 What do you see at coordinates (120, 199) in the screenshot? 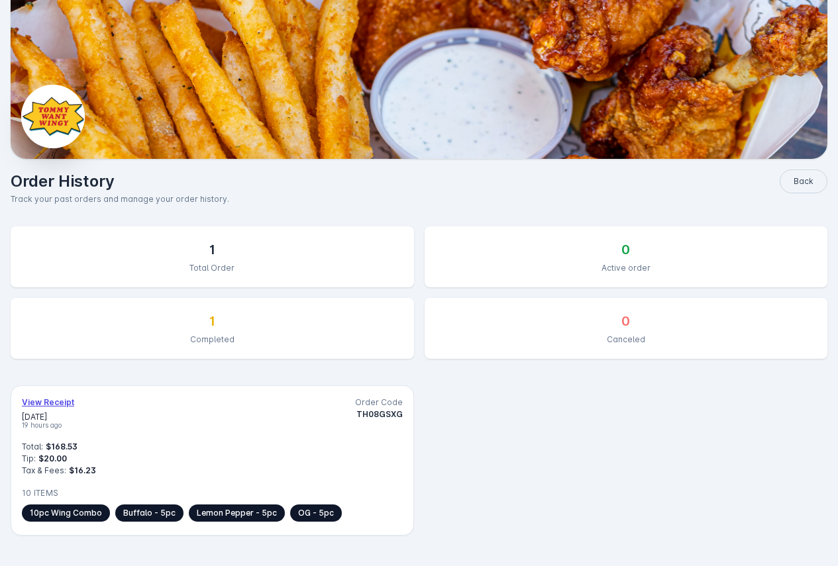
I see `p: Track your past orders and manage your order history.` at bounding box center [120, 199].